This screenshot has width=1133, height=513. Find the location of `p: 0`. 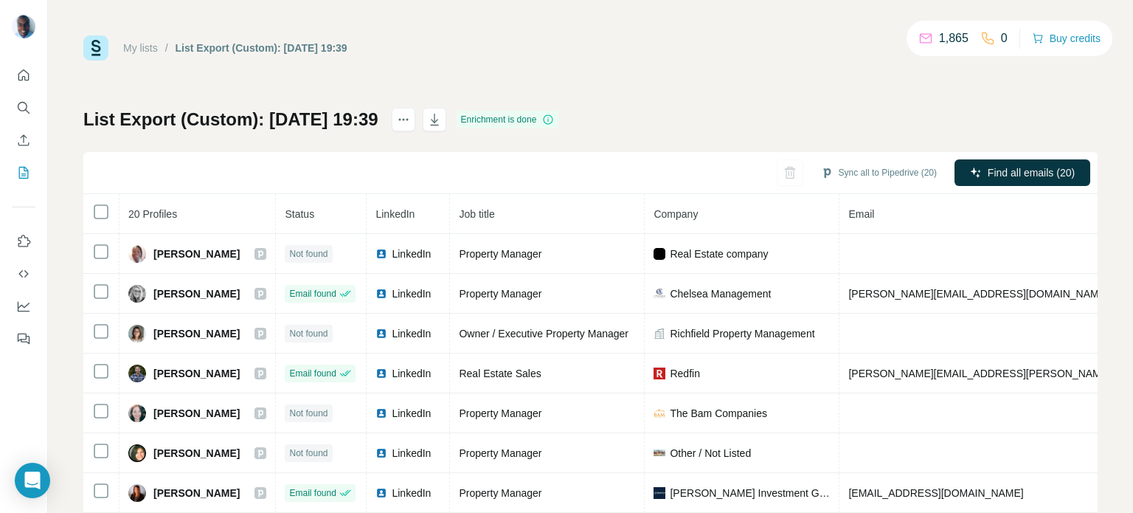

p: 0 is located at coordinates (1004, 38).